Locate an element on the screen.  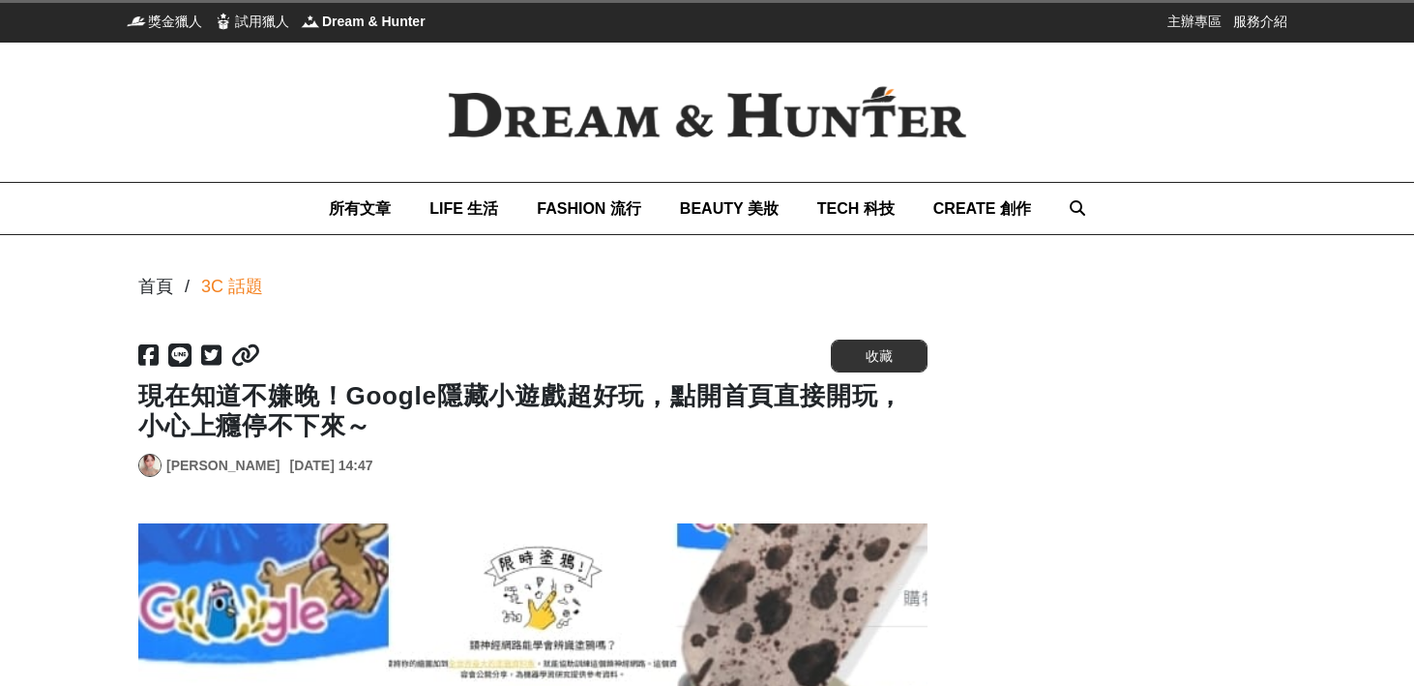
a: LIFE 生活 is located at coordinates (463, 208).